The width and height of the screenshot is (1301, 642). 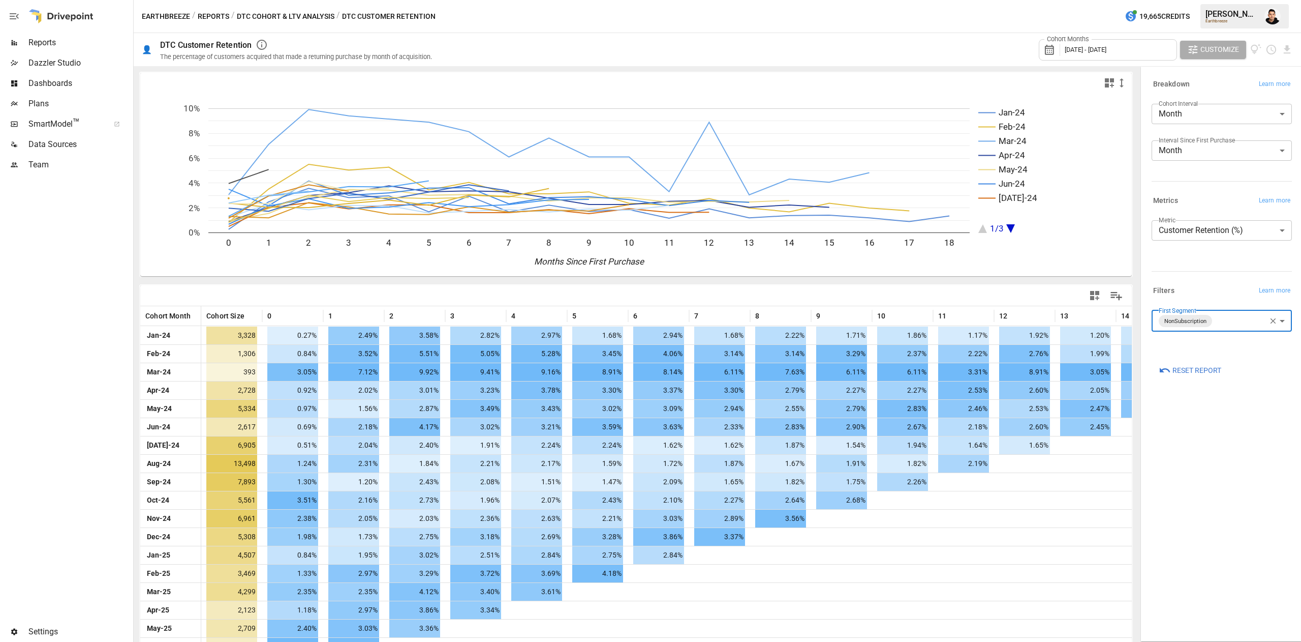 I want to click on span: 2.45%, so click(x=1086, y=427).